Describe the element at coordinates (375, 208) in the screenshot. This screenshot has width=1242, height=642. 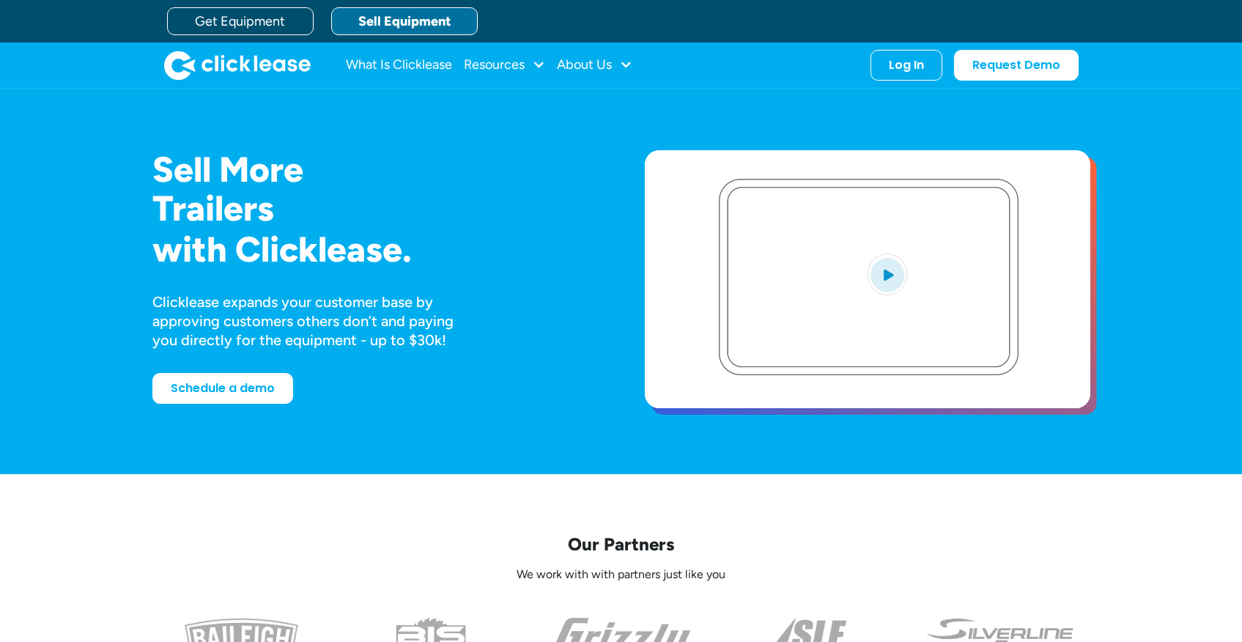
I see `h1: Trailers` at that location.